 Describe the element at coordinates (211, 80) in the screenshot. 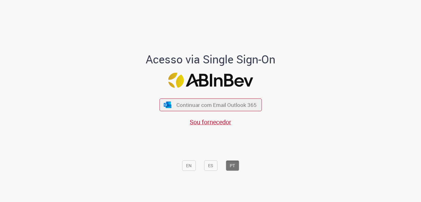

I see `img: Logo ABInBev` at that location.